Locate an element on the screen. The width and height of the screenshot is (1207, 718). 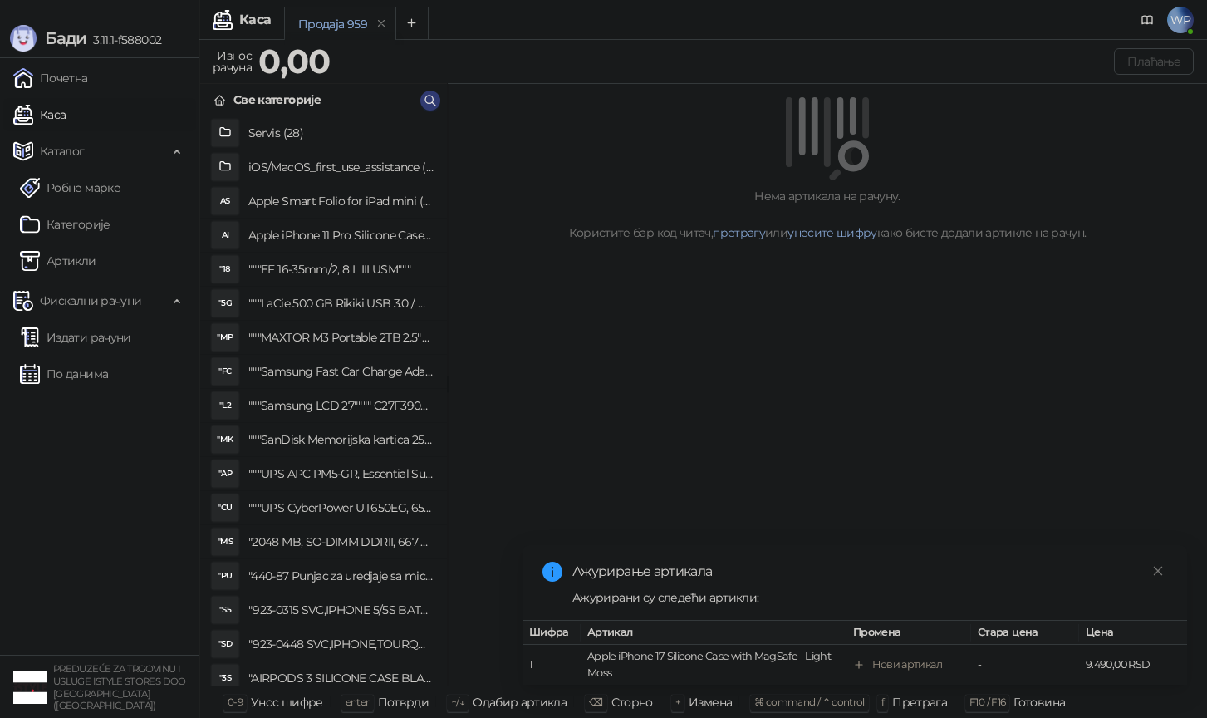
th: Промена is located at coordinates (909, 632).